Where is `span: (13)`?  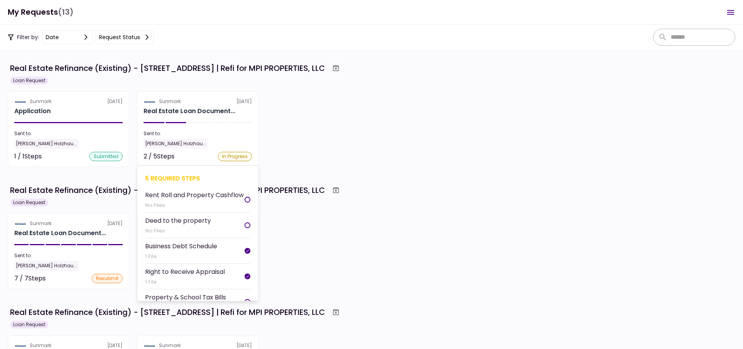 span: (13) is located at coordinates (66, 12).